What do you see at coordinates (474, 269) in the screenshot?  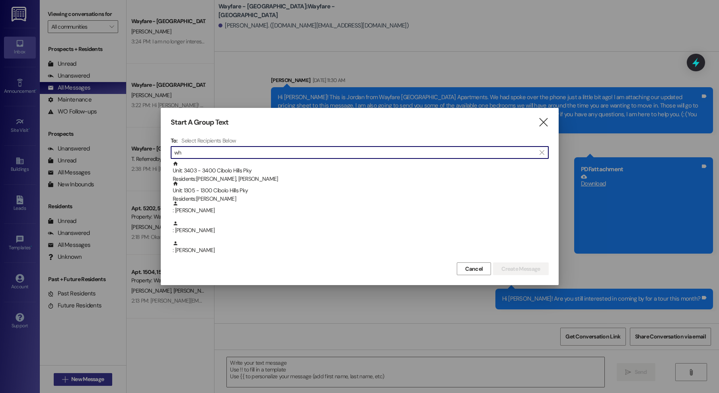 I see `span: Cancel` at bounding box center [474, 269].